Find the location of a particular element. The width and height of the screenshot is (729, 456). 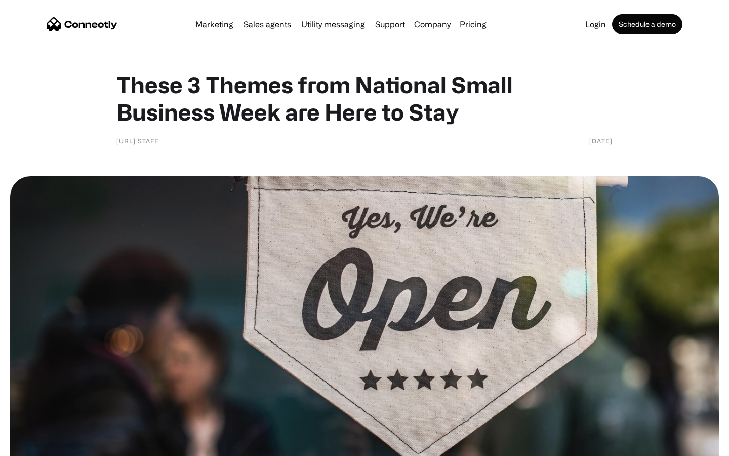

div: Company is located at coordinates (432, 24).